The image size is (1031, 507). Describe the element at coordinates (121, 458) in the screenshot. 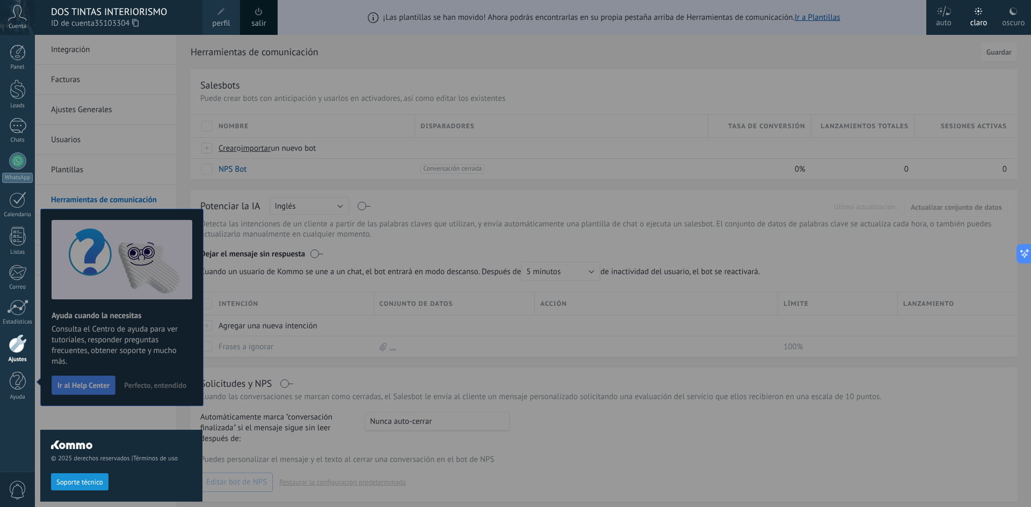

I see `span: © 2025 derechos reservados |` at that location.